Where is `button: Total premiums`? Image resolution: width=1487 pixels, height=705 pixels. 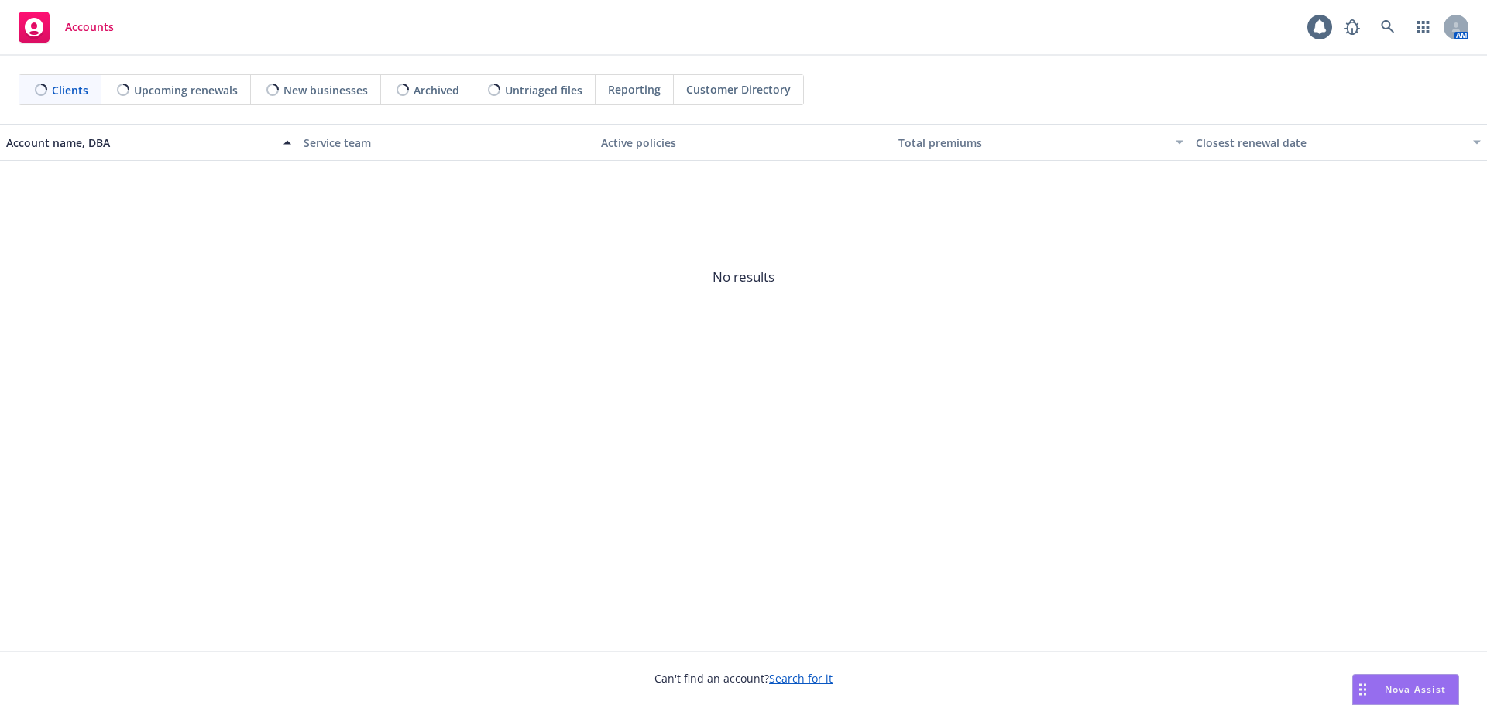
button: Total premiums is located at coordinates (1041, 142).